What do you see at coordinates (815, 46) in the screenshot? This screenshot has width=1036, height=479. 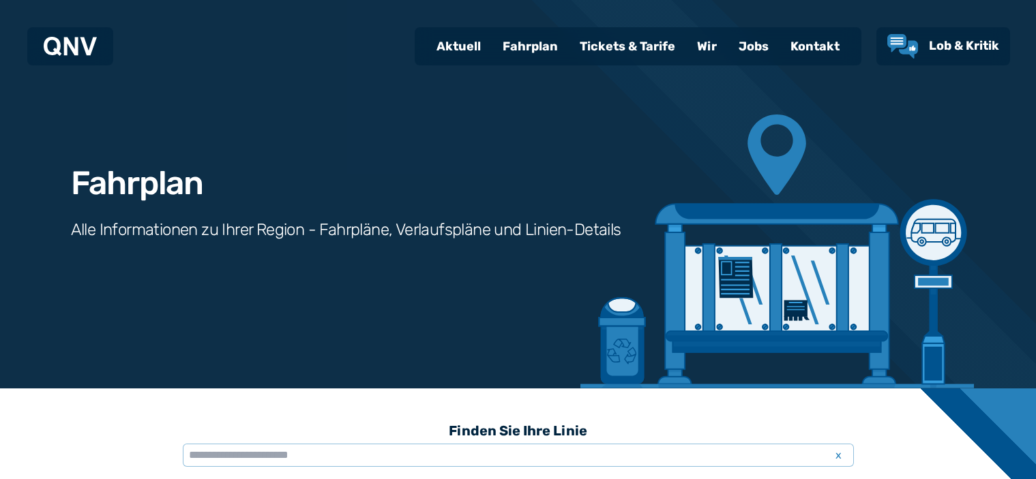 I see `div: Kontakt` at bounding box center [815, 46].